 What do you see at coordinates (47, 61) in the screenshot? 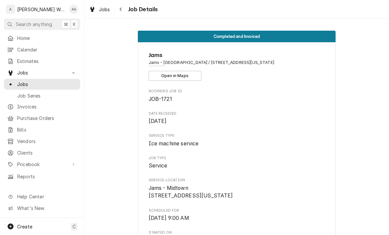
I see `span: Estimates` at bounding box center [47, 61].